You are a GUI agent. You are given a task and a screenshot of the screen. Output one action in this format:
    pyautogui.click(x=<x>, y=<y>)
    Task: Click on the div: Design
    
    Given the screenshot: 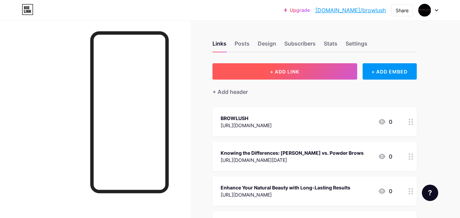 What is the action you would take?
    pyautogui.click(x=267, y=46)
    